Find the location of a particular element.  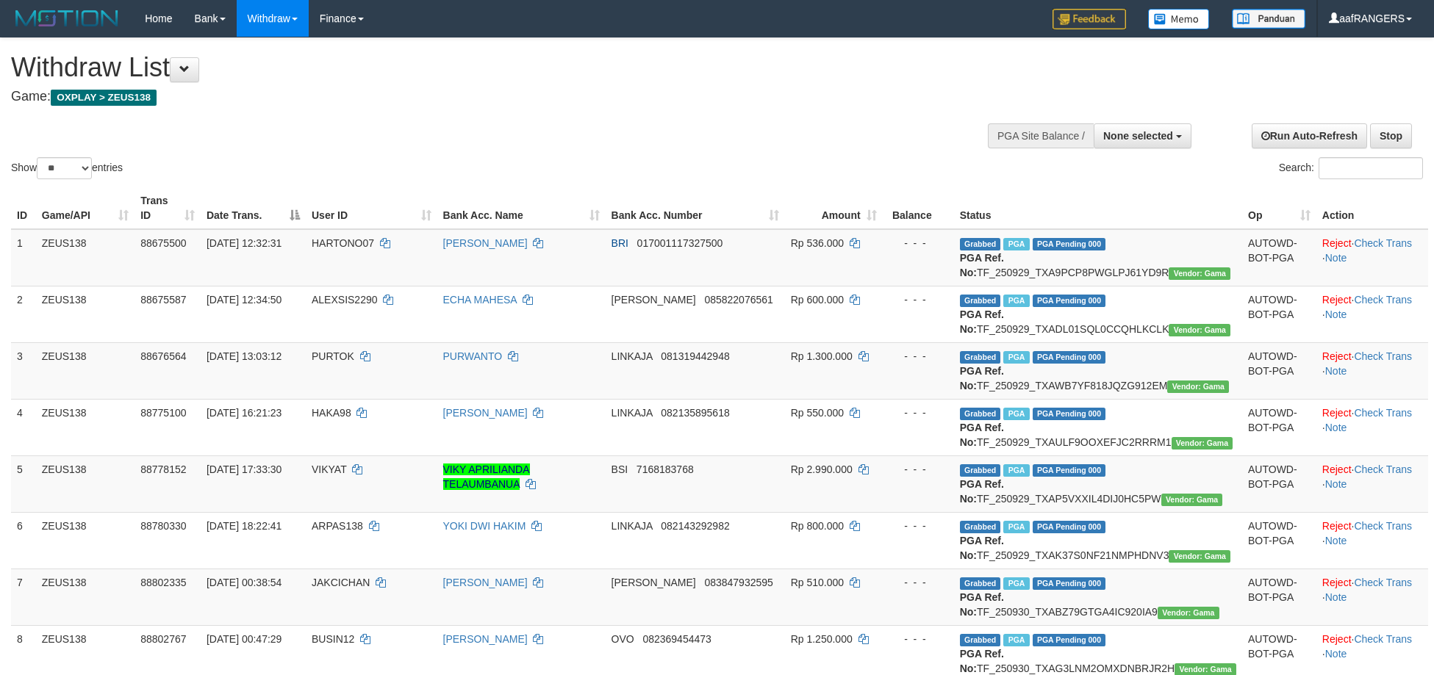

td: 6 is located at coordinates (24, 540).